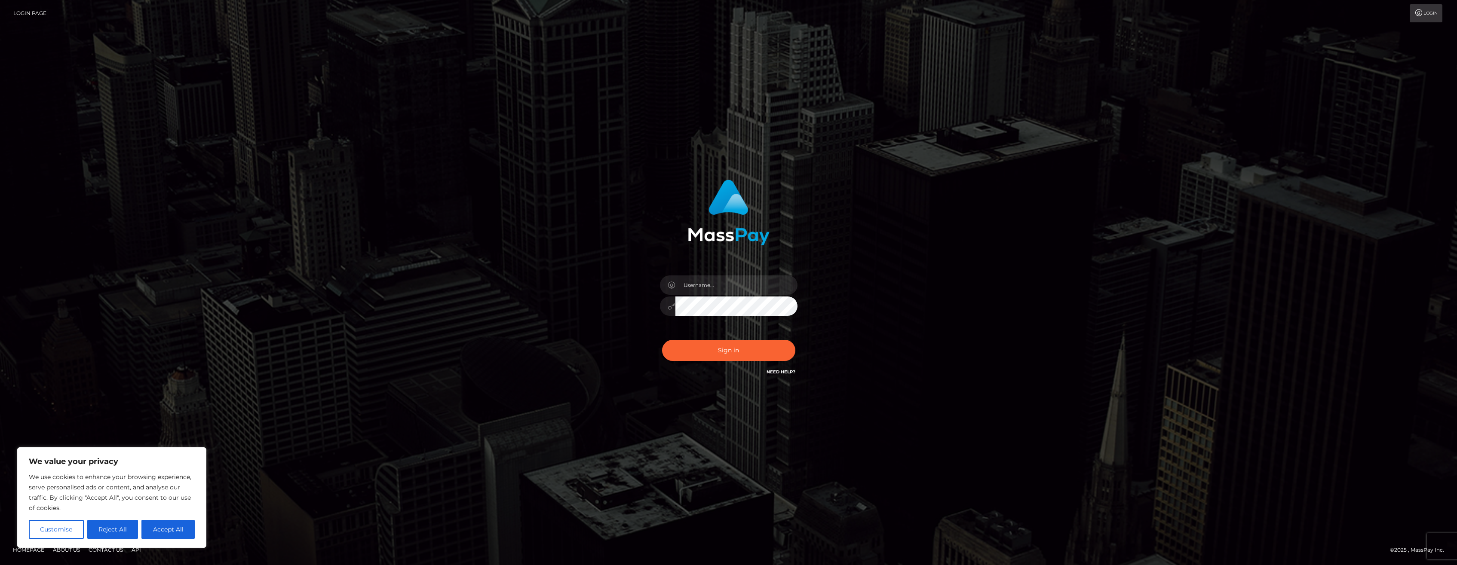  I want to click on button: Accept All, so click(168, 530).